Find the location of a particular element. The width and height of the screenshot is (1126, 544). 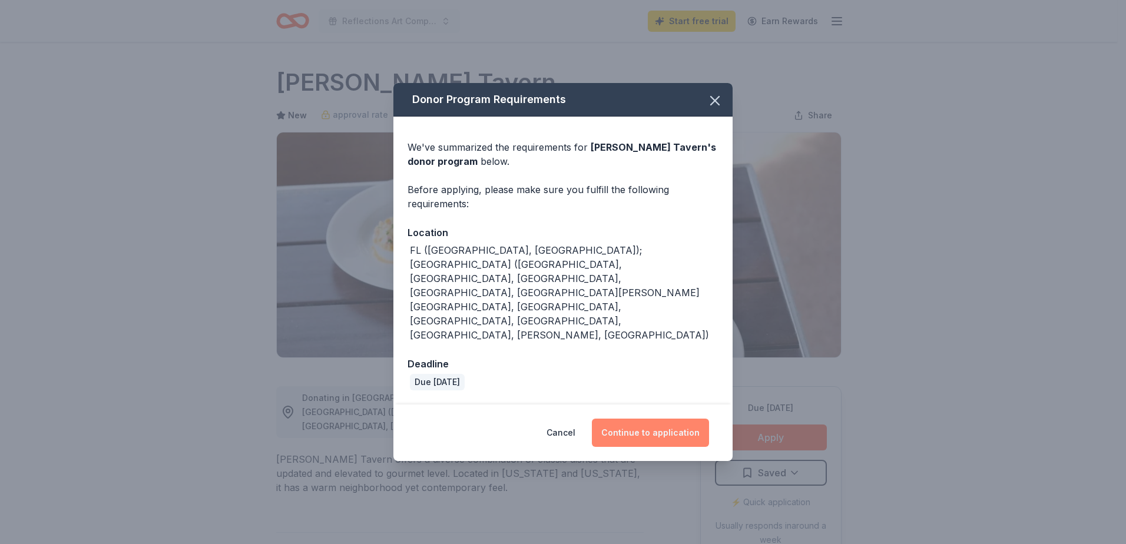

div: Before applying, please make sure you fulfill the following requirements: is located at coordinates (563, 197).